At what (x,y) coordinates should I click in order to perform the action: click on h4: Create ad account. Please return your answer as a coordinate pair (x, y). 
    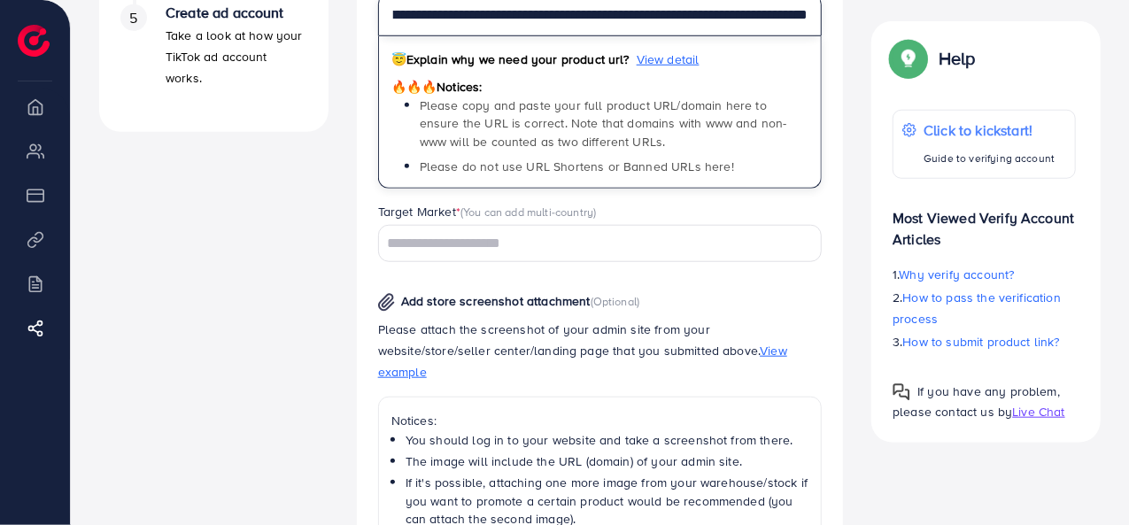
    Looking at the image, I should click on (236, 12).